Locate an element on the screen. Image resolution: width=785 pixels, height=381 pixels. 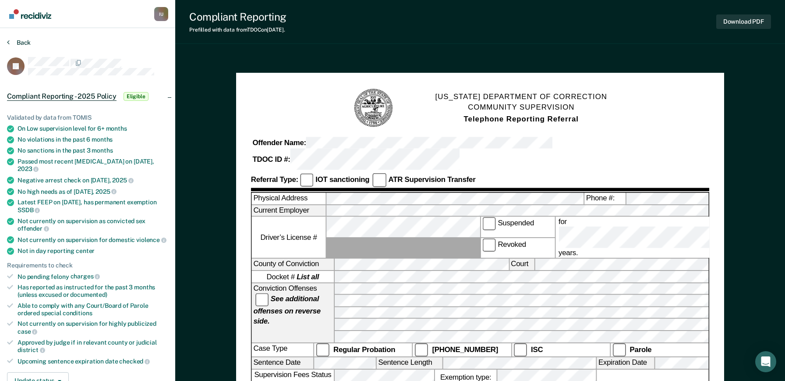
span: documented) is located at coordinates (89, 295).